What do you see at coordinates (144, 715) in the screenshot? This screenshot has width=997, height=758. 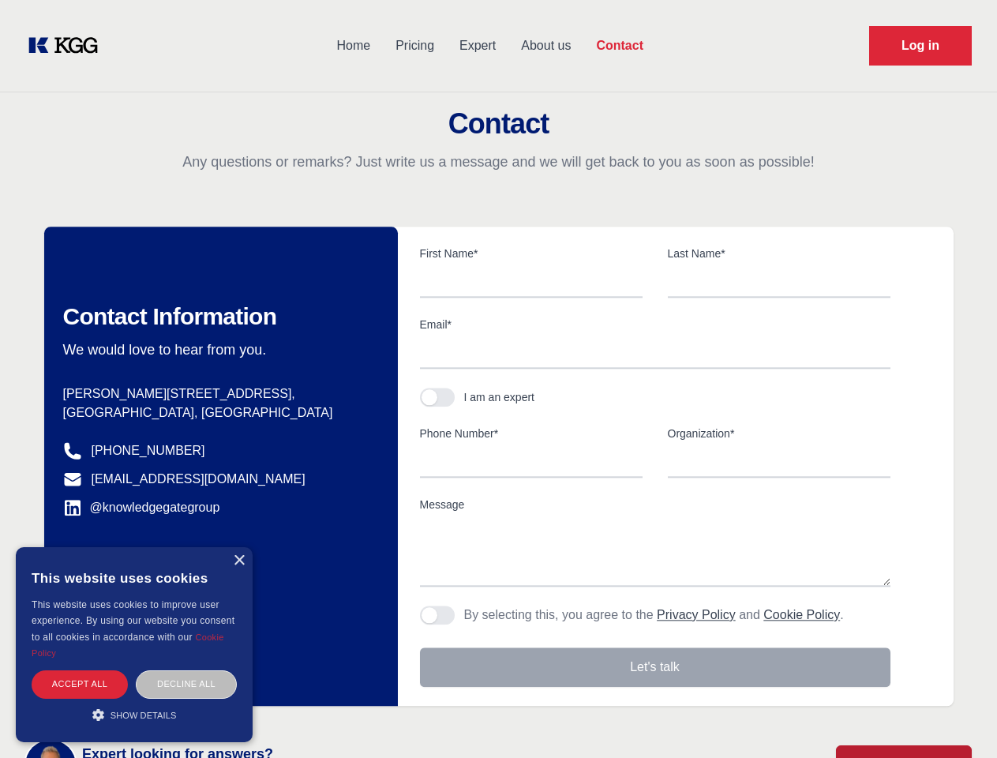 I see `span: Show details` at bounding box center [144, 715].